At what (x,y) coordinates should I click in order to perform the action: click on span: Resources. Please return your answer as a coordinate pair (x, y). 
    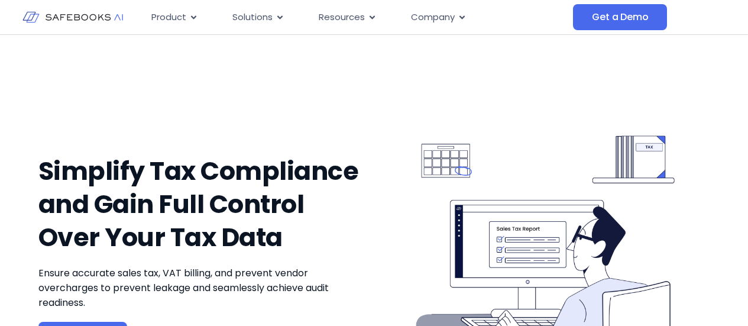
    Looking at the image, I should click on (342, 17).